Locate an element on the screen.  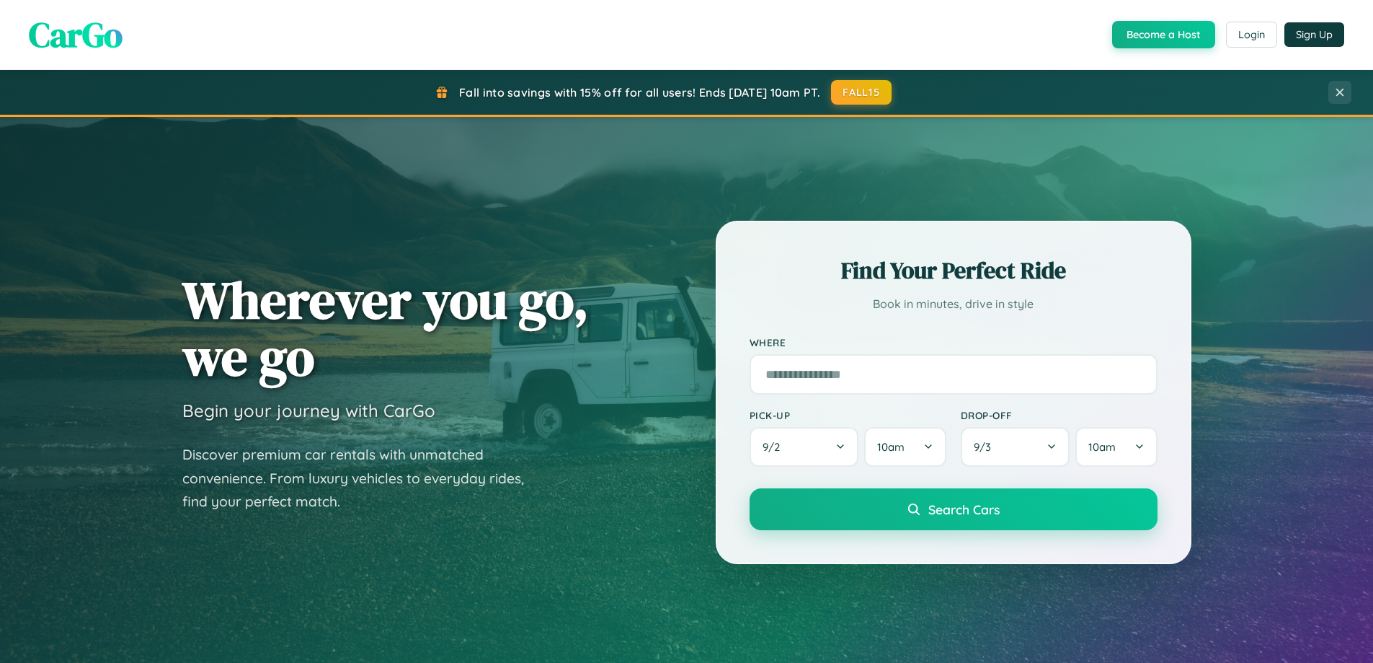
span: CarGo is located at coordinates (76, 35).